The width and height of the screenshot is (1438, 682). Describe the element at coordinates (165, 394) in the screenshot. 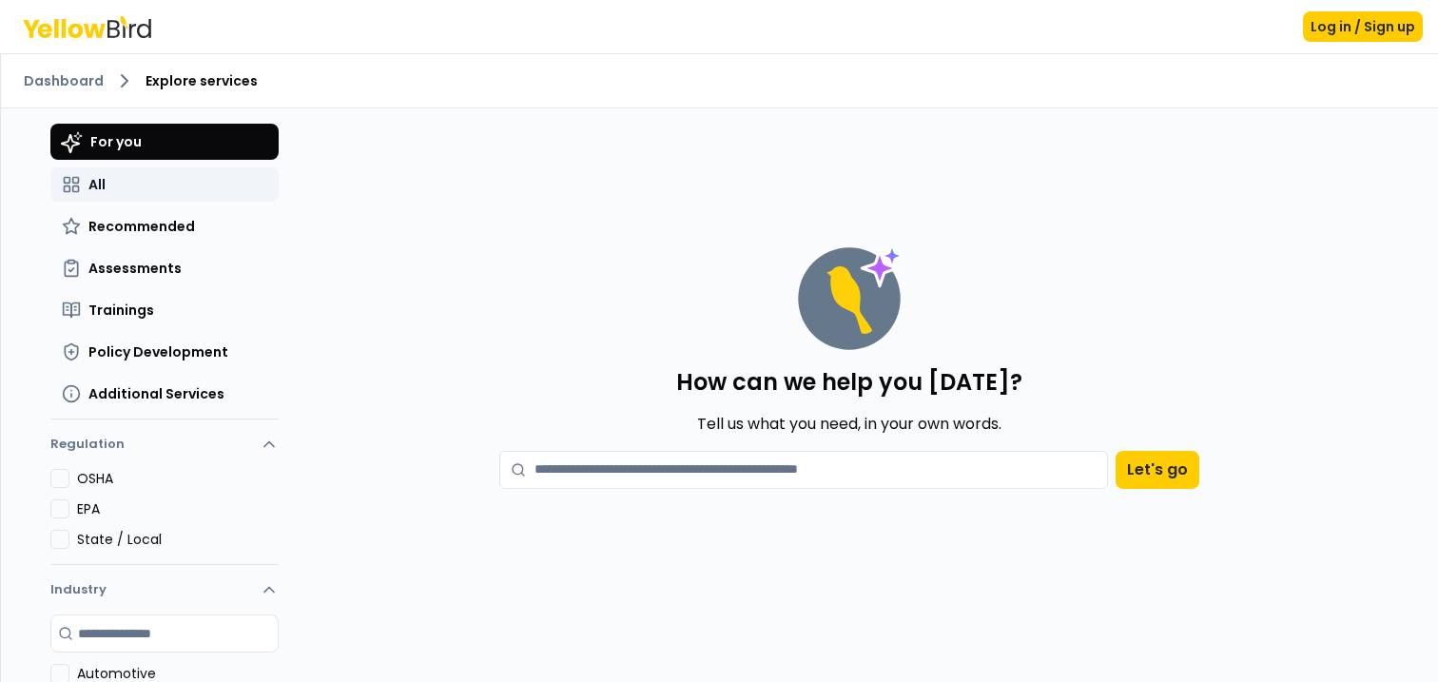

I see `button: Additional Services` at that location.